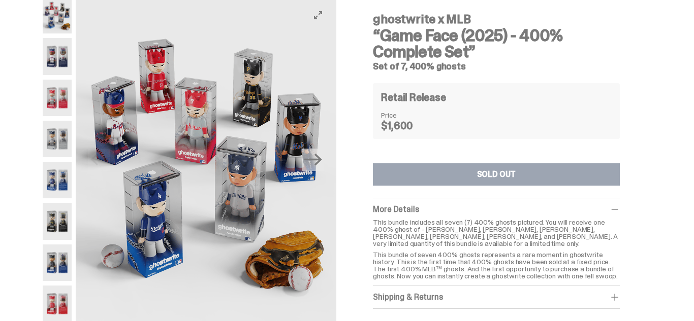 This screenshot has width=694, height=321. What do you see at coordinates (313, 160) in the screenshot?
I see `button: Next` at bounding box center [313, 160].